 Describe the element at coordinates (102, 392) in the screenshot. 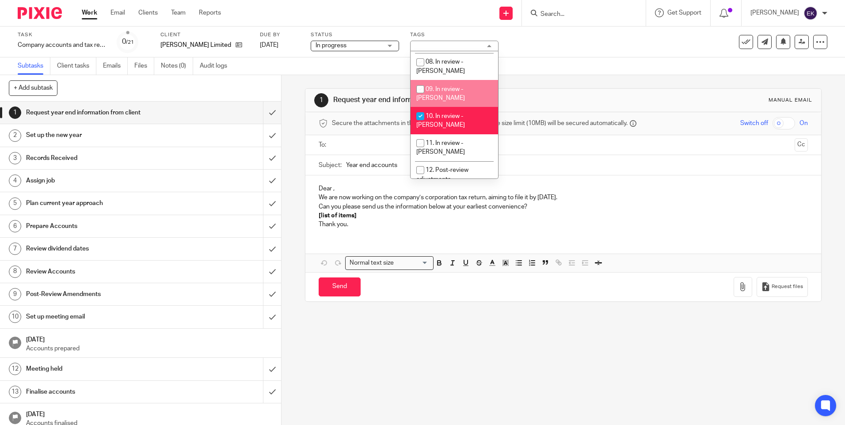

I see `h1: Finalise accounts` at that location.